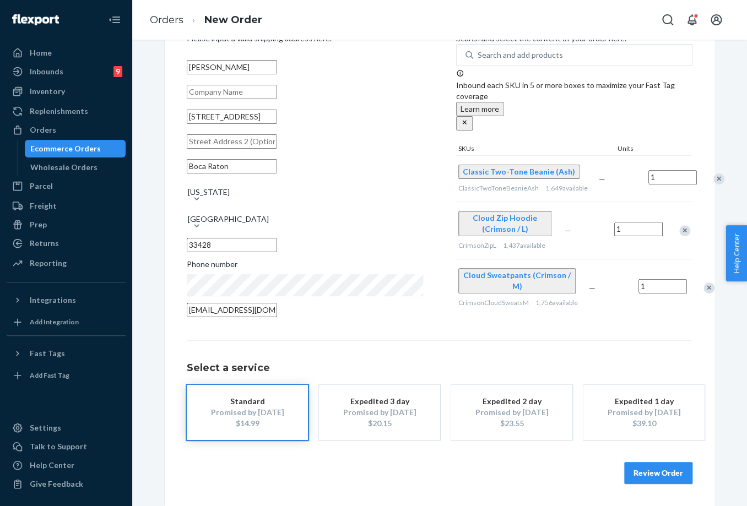 The width and height of the screenshot is (747, 506). What do you see at coordinates (247, 424) in the screenshot?
I see `div: $14.99` at bounding box center [247, 424].